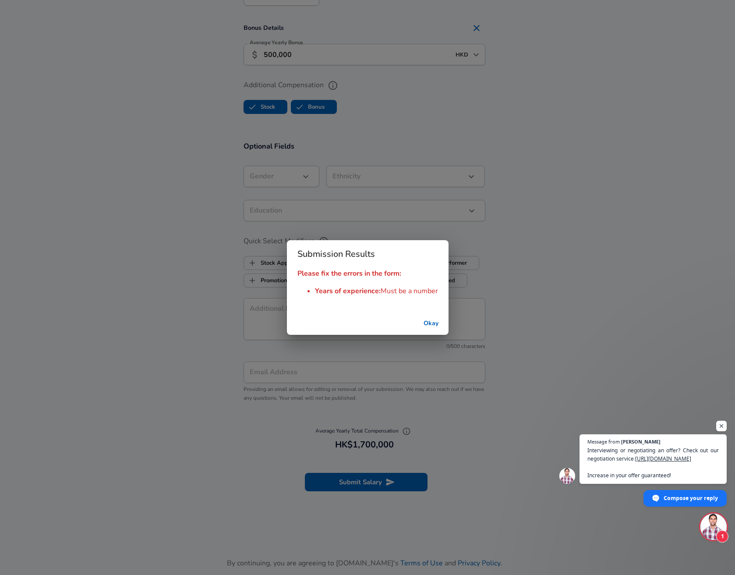 This screenshot has width=735, height=575. Describe the element at coordinates (691, 498) in the screenshot. I see `span: Compose your reply` at that location.